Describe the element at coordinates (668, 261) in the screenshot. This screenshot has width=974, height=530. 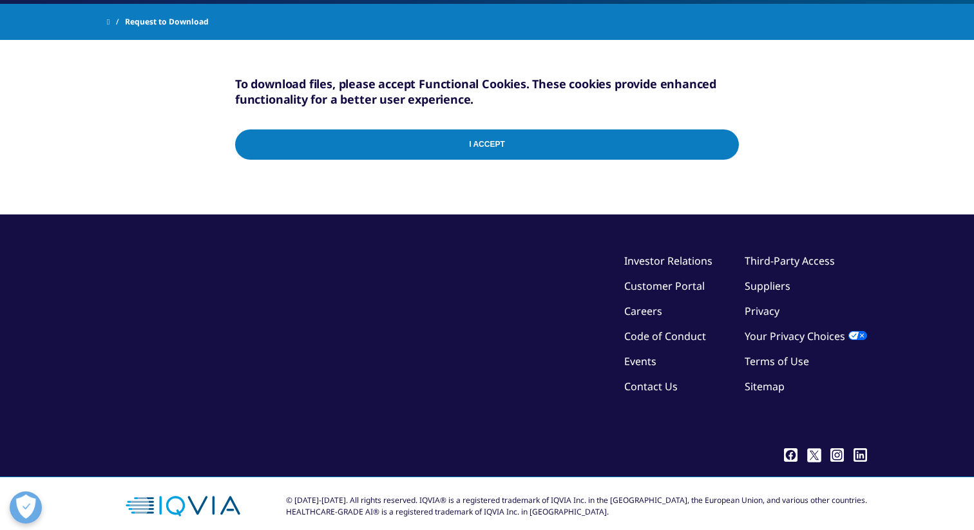
I see `a: Investor Relations` at that location.